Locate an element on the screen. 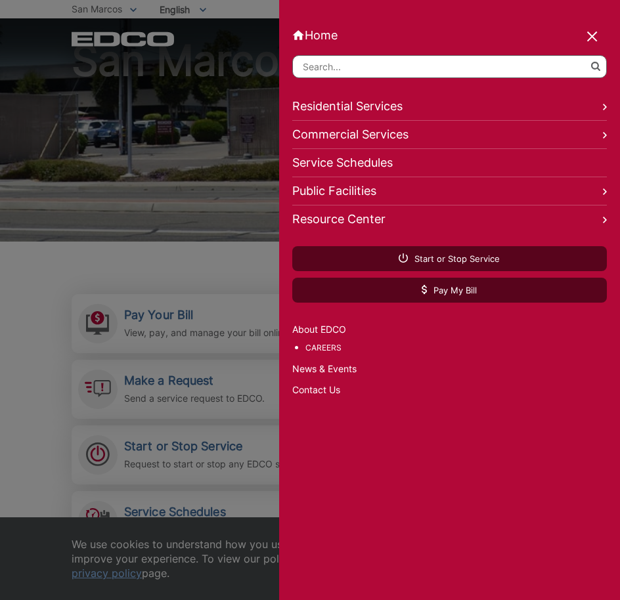 The width and height of the screenshot is (620, 600). a: Home is located at coordinates (449, 35).